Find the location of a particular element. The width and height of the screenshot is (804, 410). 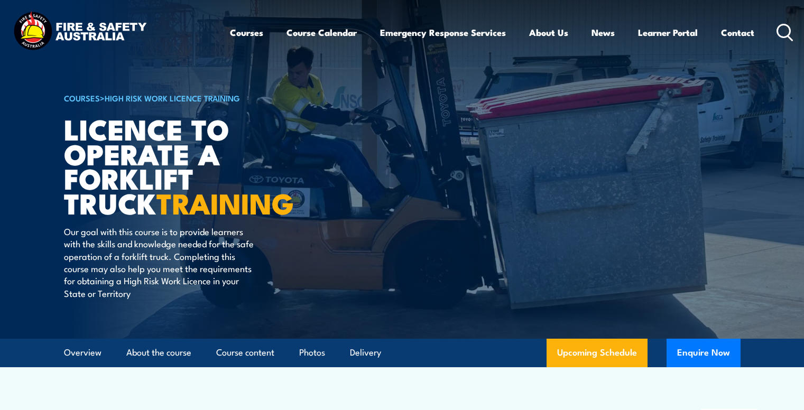

a: About Us is located at coordinates (549, 32).